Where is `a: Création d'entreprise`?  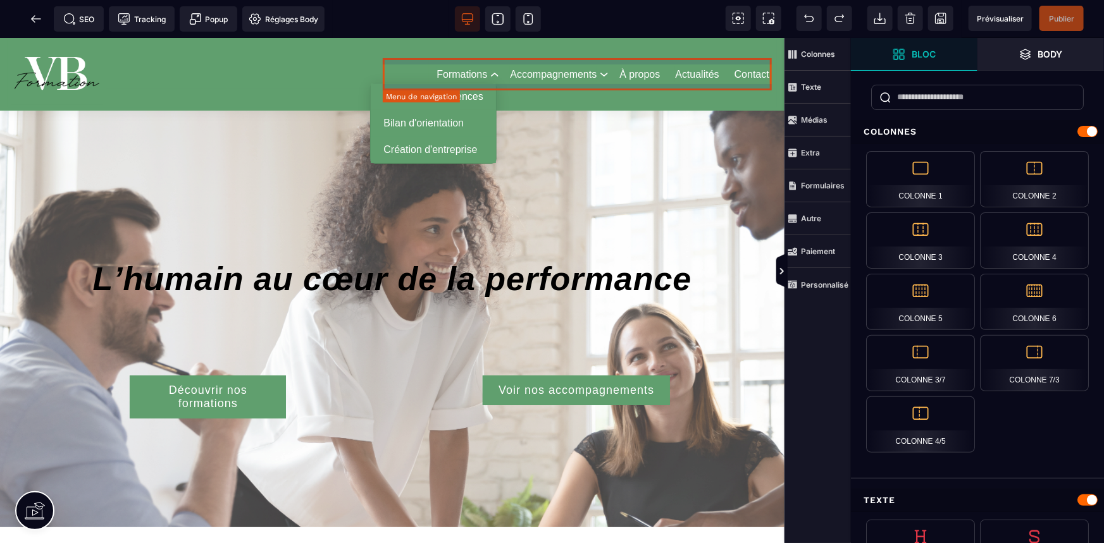 a: Création d'entreprise is located at coordinates (433, 112).